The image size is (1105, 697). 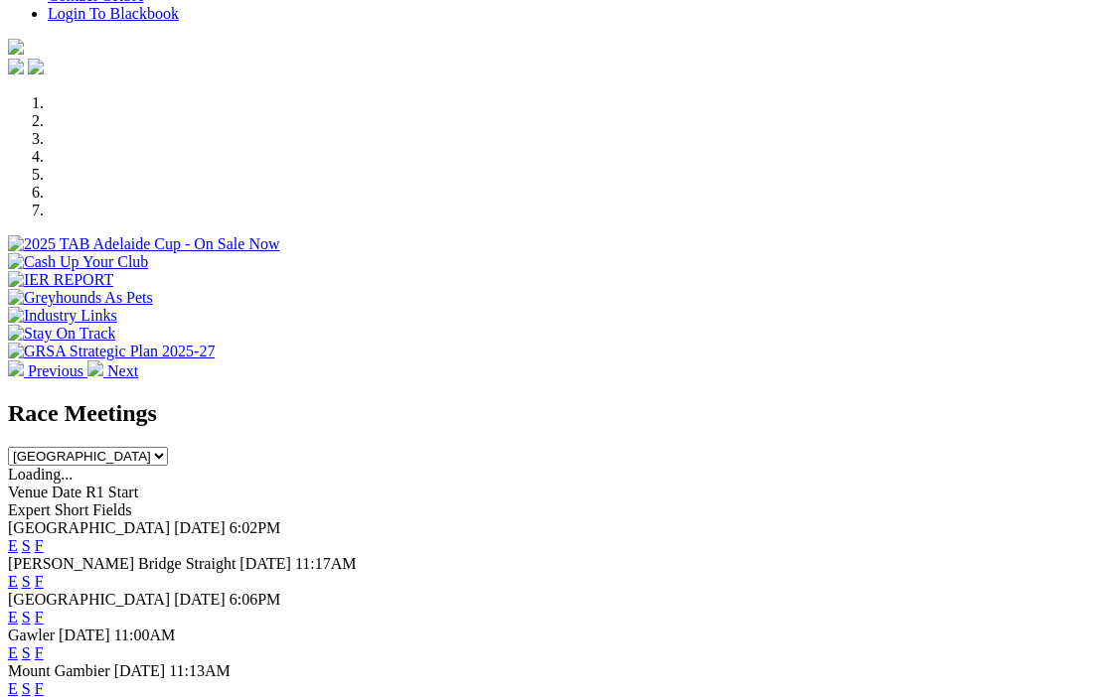 What do you see at coordinates (80, 298) in the screenshot?
I see `img: Greyhounds As Pets` at bounding box center [80, 298].